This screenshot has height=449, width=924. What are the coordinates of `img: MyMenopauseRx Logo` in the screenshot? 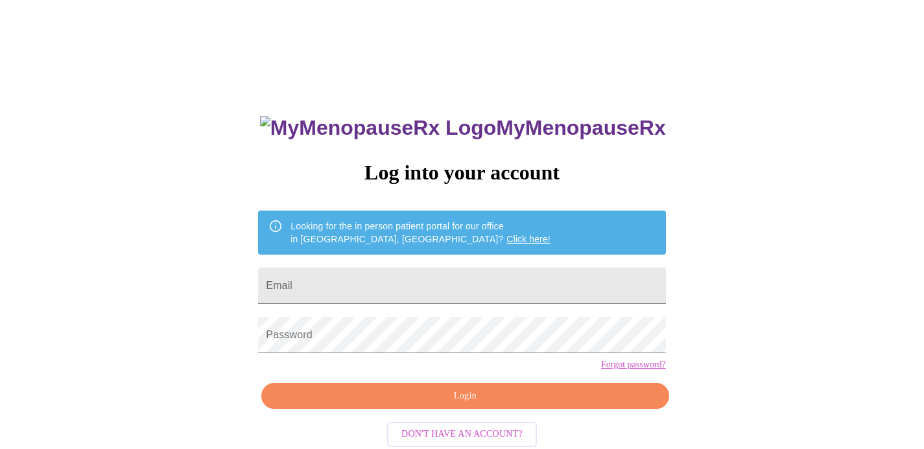 It's located at (378, 128).